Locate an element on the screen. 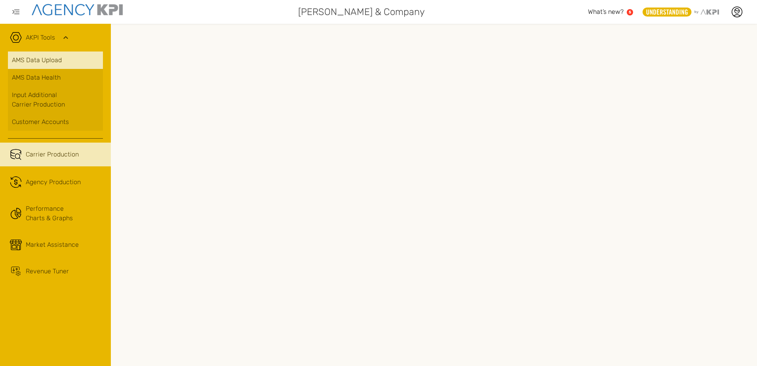 The width and height of the screenshot is (757, 366). span: Agency Production is located at coordinates (53, 182).